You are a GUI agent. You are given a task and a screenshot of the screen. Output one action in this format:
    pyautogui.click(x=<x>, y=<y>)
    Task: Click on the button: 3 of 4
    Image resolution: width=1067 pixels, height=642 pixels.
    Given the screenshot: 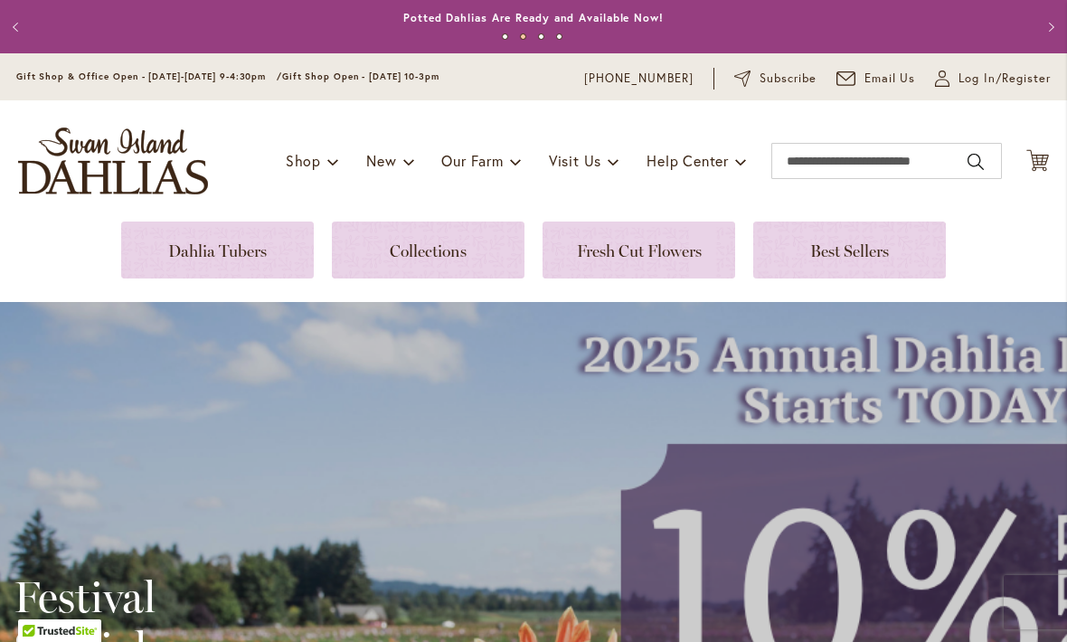 What is the action you would take?
    pyautogui.click(x=541, y=36)
    